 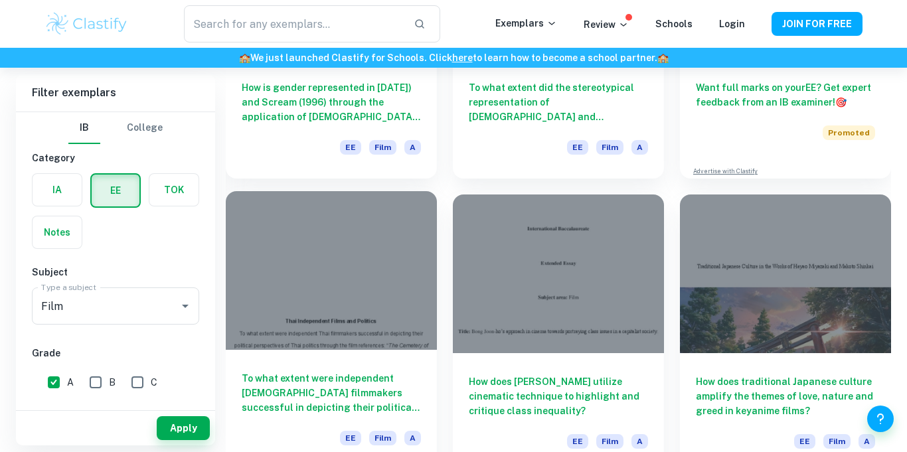 I want to click on h6: Subject, so click(x=115, y=272).